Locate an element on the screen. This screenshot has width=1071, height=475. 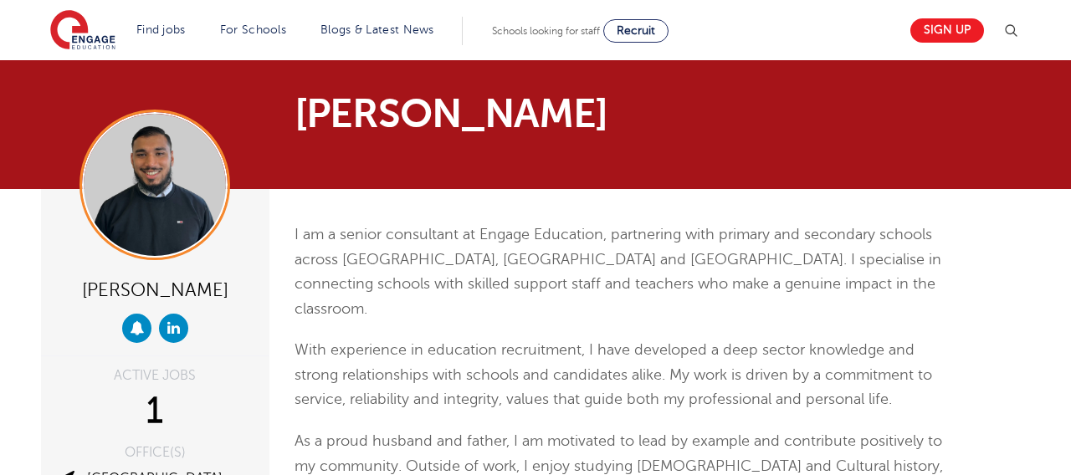
div: ACTIVE JOBS is located at coordinates (155, 376).